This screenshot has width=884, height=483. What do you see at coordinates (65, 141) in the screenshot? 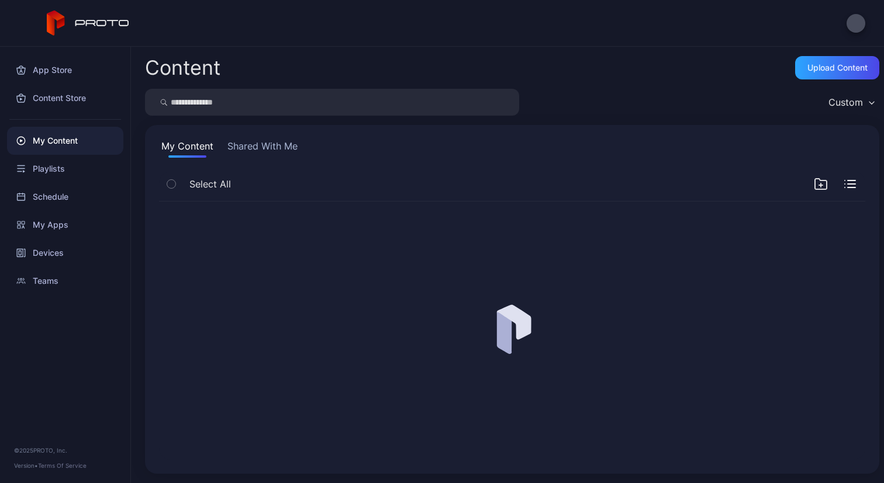
I see `div: My Content` at bounding box center [65, 141].